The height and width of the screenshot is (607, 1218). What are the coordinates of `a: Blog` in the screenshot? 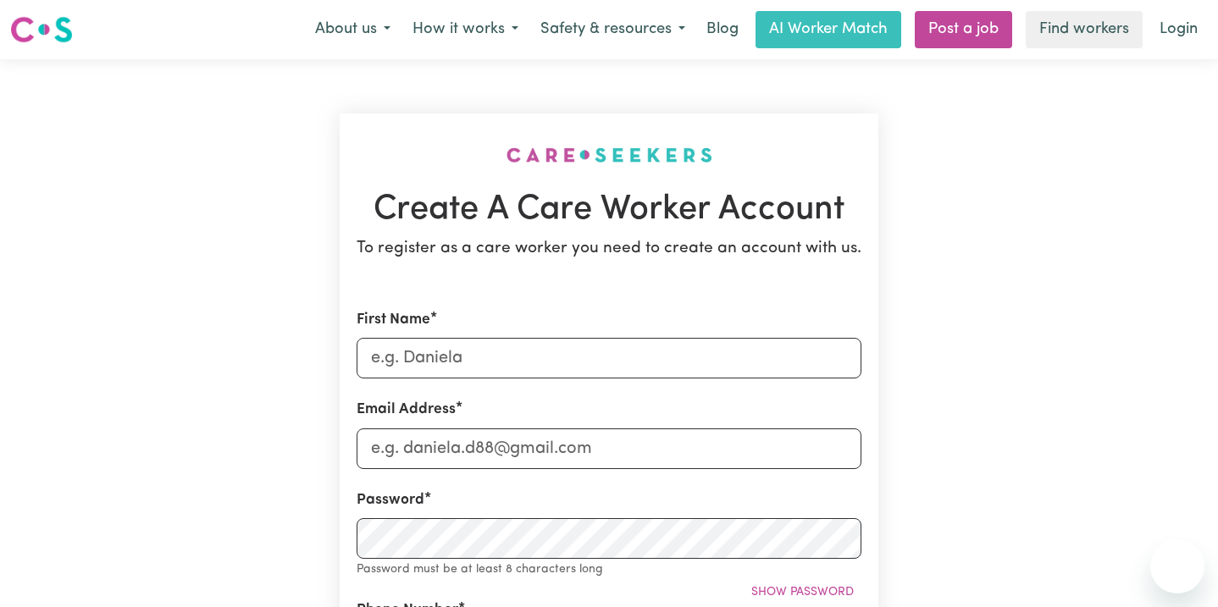 It's located at (722, 30).